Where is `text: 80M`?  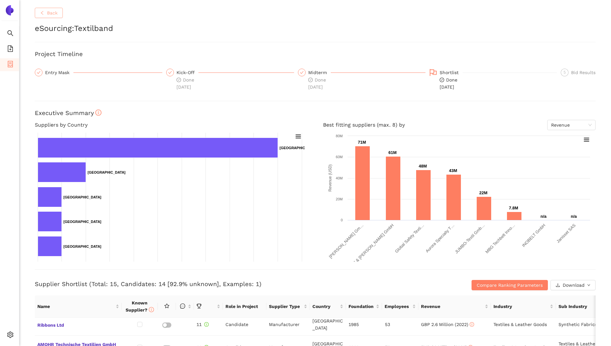
text: 80M is located at coordinates (339, 136).